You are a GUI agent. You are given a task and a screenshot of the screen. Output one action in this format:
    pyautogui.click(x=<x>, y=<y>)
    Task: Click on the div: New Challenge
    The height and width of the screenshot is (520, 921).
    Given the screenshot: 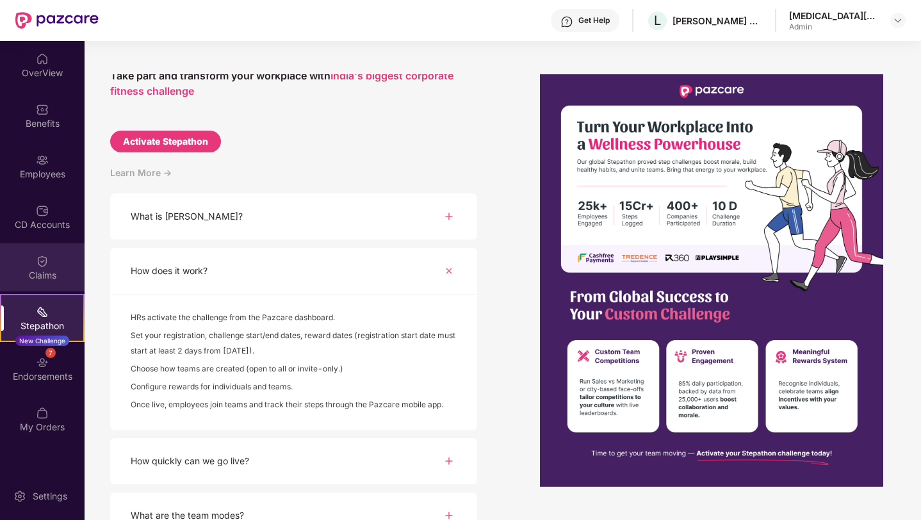 What is the action you would take?
    pyautogui.click(x=42, y=341)
    